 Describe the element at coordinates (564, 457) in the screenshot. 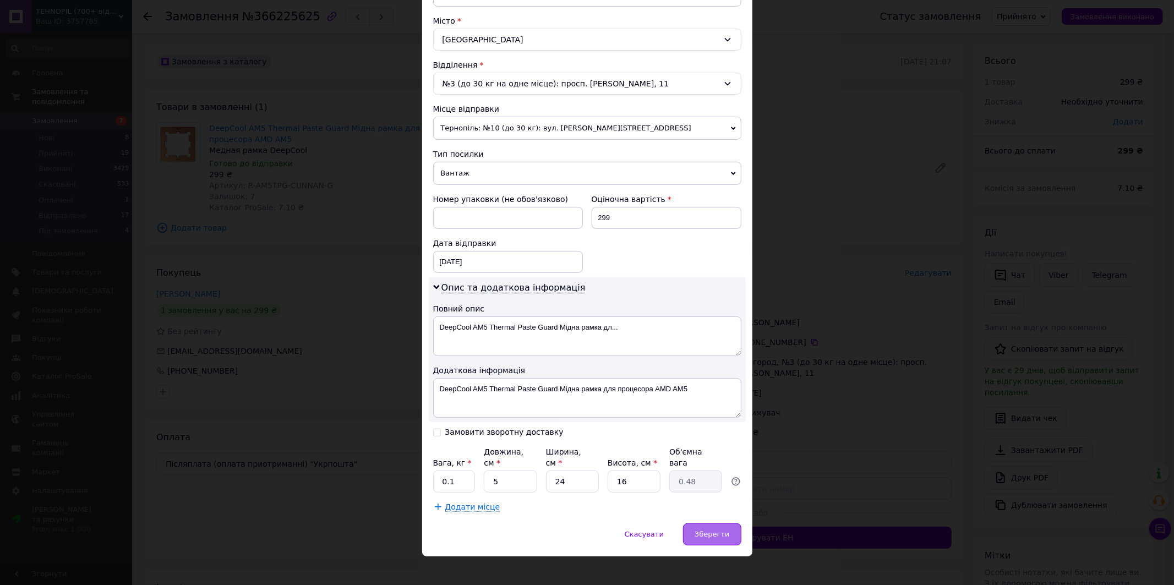

I see `label: Ширина, см` at that location.